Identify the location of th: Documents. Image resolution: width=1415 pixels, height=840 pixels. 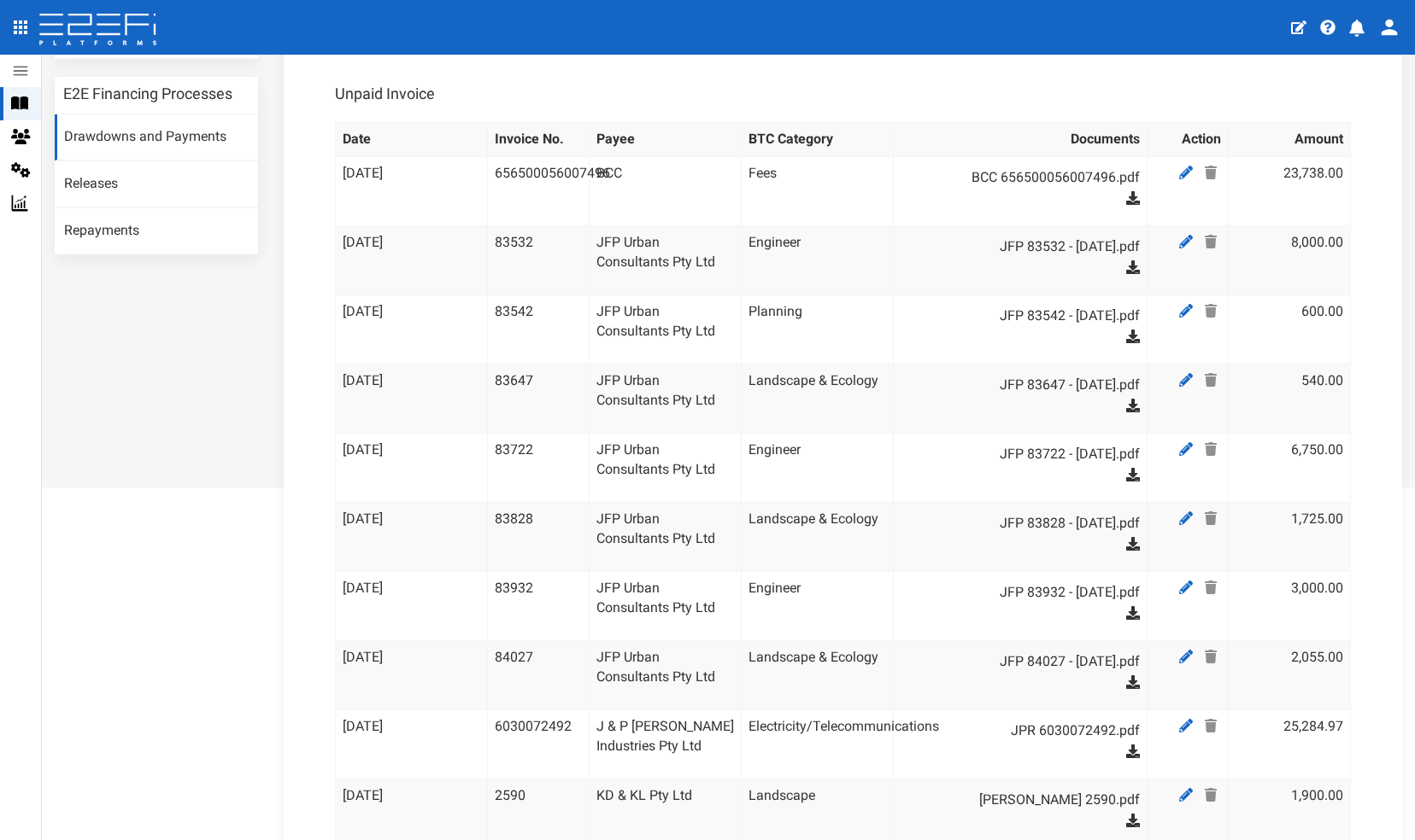
(1019, 139).